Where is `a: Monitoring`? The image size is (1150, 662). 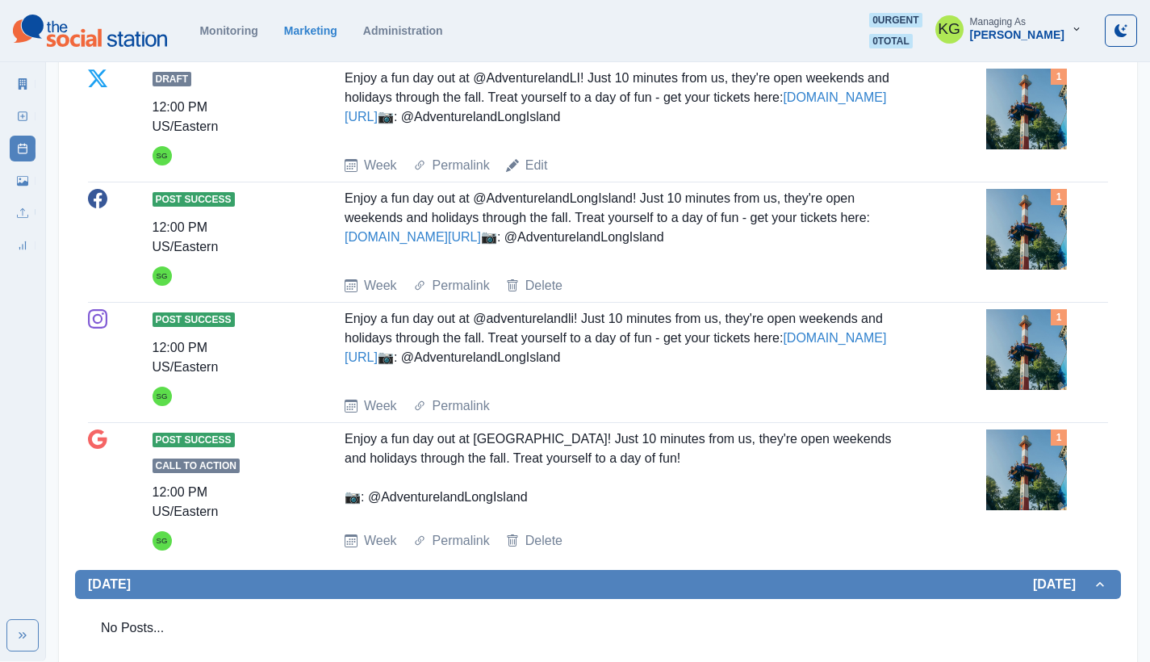
a: Monitoring is located at coordinates (228, 31).